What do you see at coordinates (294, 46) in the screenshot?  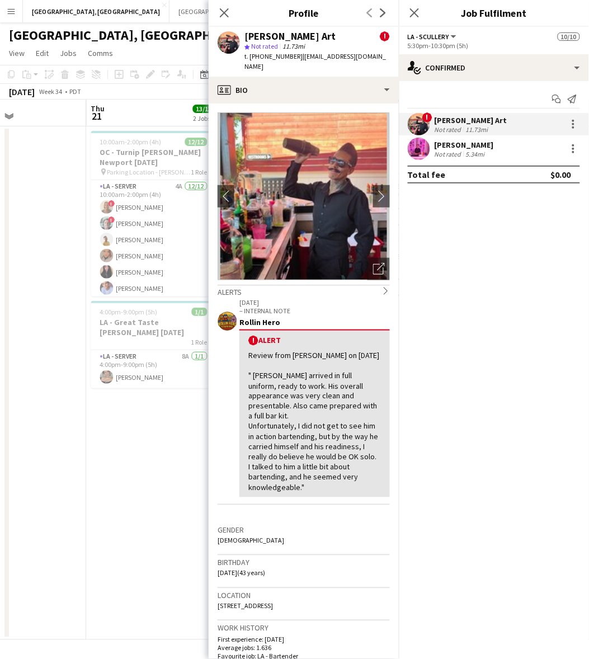 I see `span: 11.73mi` at bounding box center [294, 46].